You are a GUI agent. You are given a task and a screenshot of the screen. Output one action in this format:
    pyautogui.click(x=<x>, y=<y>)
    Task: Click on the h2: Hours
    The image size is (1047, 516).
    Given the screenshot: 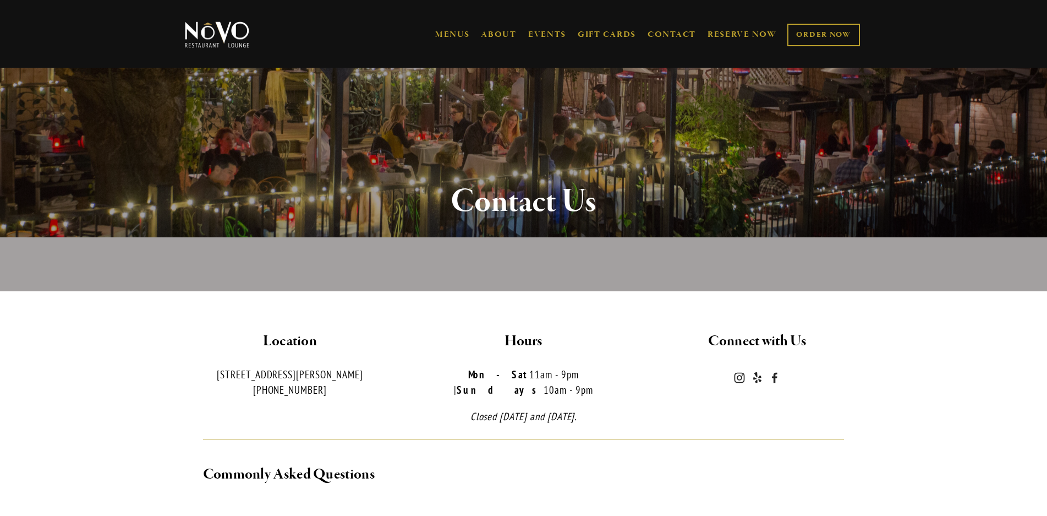 What is the action you would take?
    pyautogui.click(x=523, y=341)
    